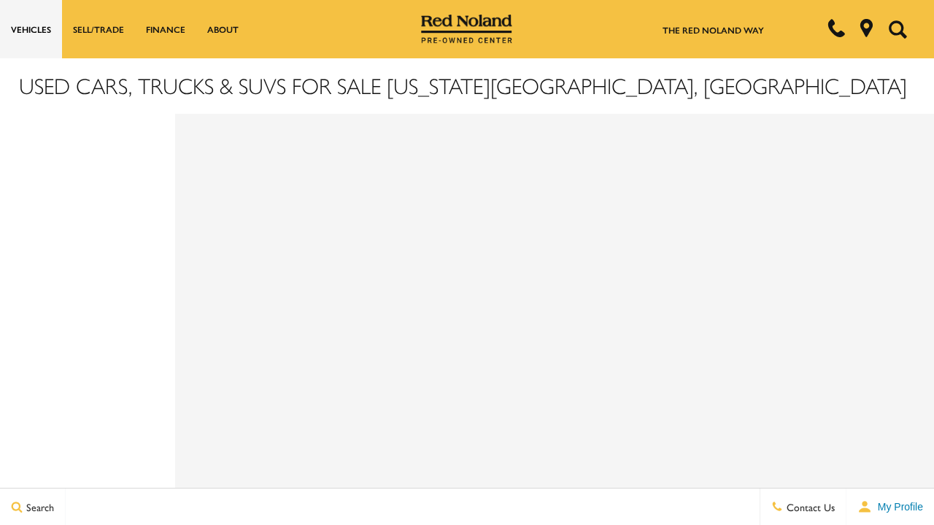 This screenshot has width=934, height=525. Describe the element at coordinates (467, 29) in the screenshot. I see `img: Red Noland Pre-Owned` at that location.